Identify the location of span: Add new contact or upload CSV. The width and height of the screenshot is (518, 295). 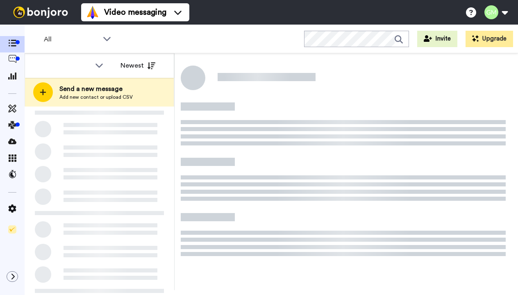
(96, 97).